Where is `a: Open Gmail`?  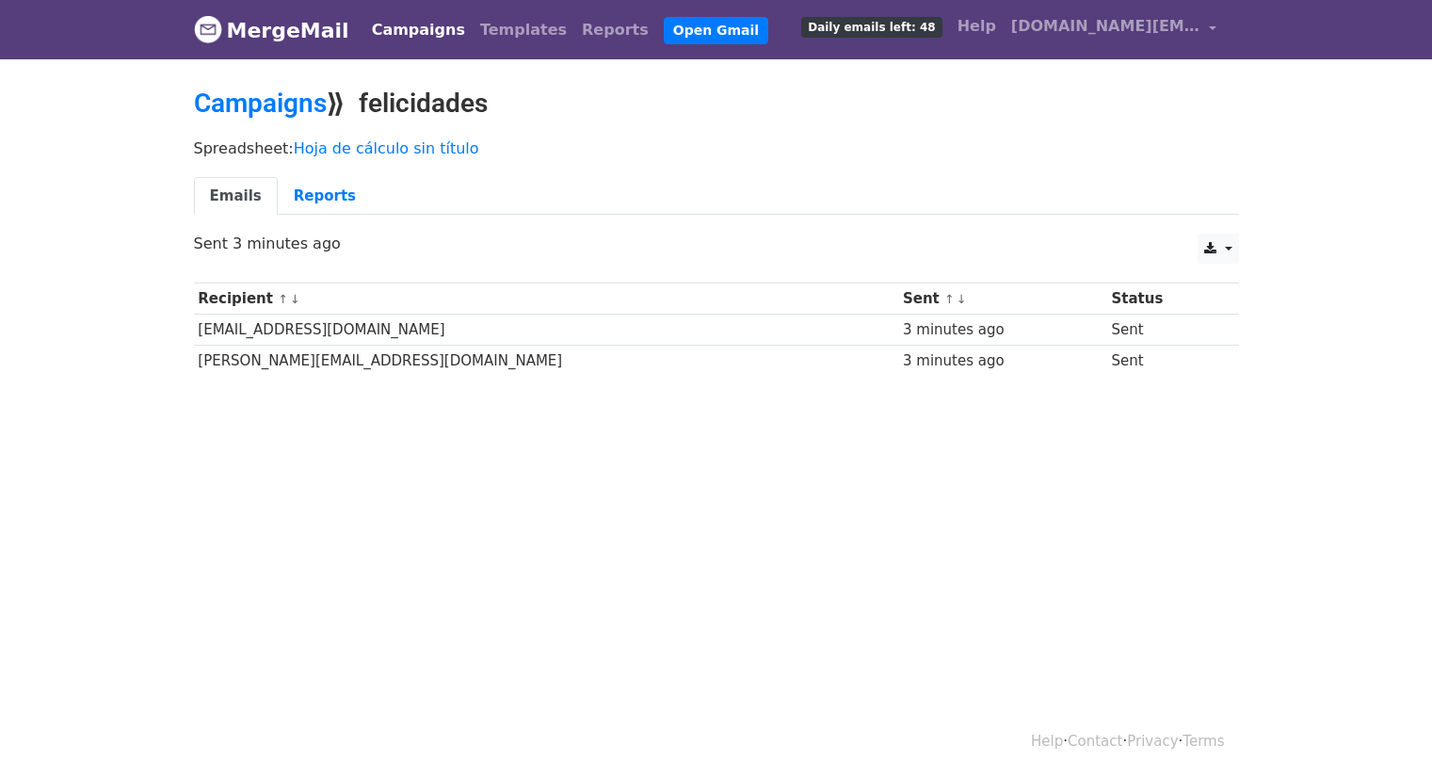 a: Open Gmail is located at coordinates (716, 30).